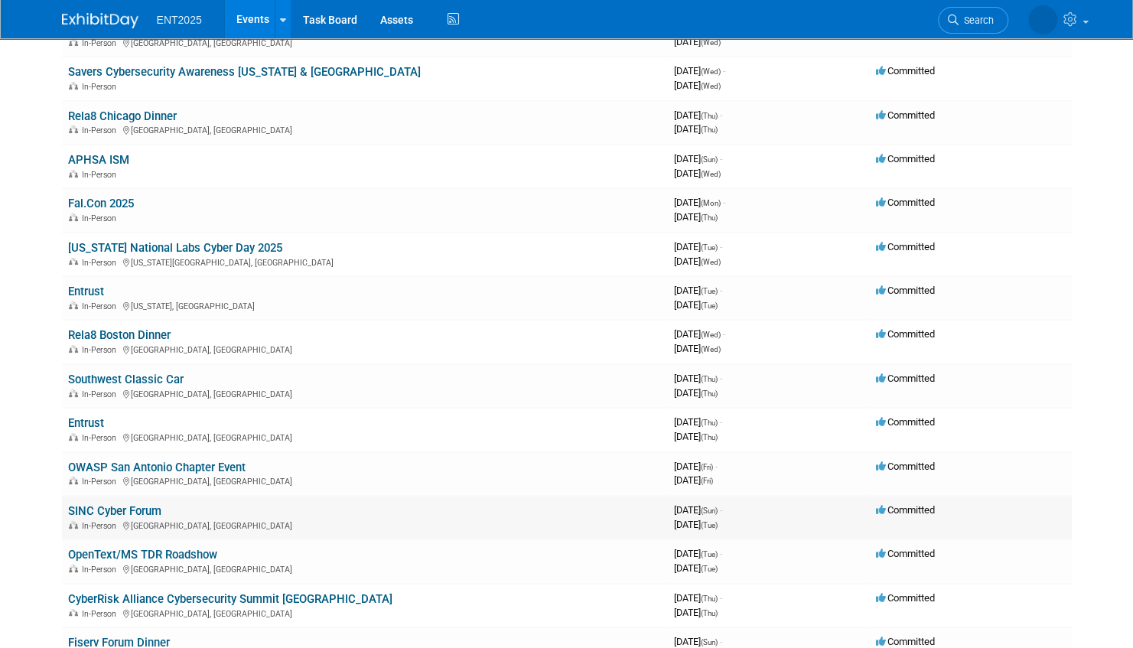  Describe the element at coordinates (99, 160) in the screenshot. I see `a: APHSA ISM` at that location.